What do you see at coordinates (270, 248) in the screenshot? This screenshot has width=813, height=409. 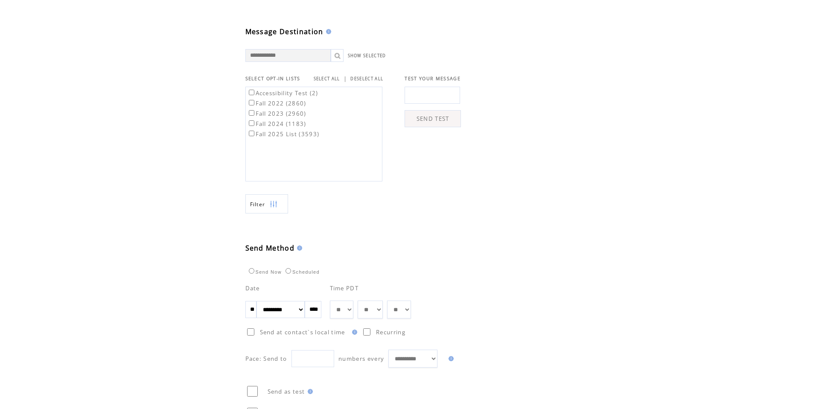 I see `span: Send Method` at bounding box center [270, 248].